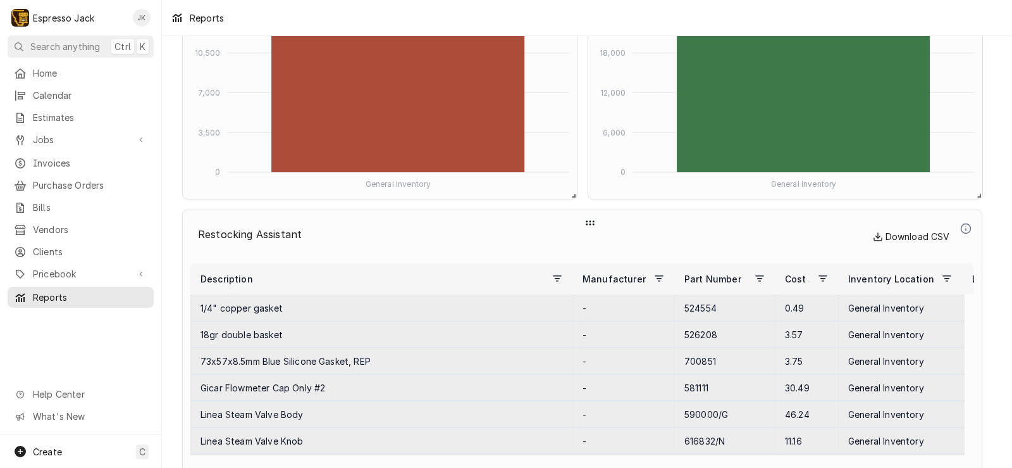  What do you see at coordinates (382, 334) in the screenshot?
I see `div: 18gr double basket` at bounding box center [382, 334].